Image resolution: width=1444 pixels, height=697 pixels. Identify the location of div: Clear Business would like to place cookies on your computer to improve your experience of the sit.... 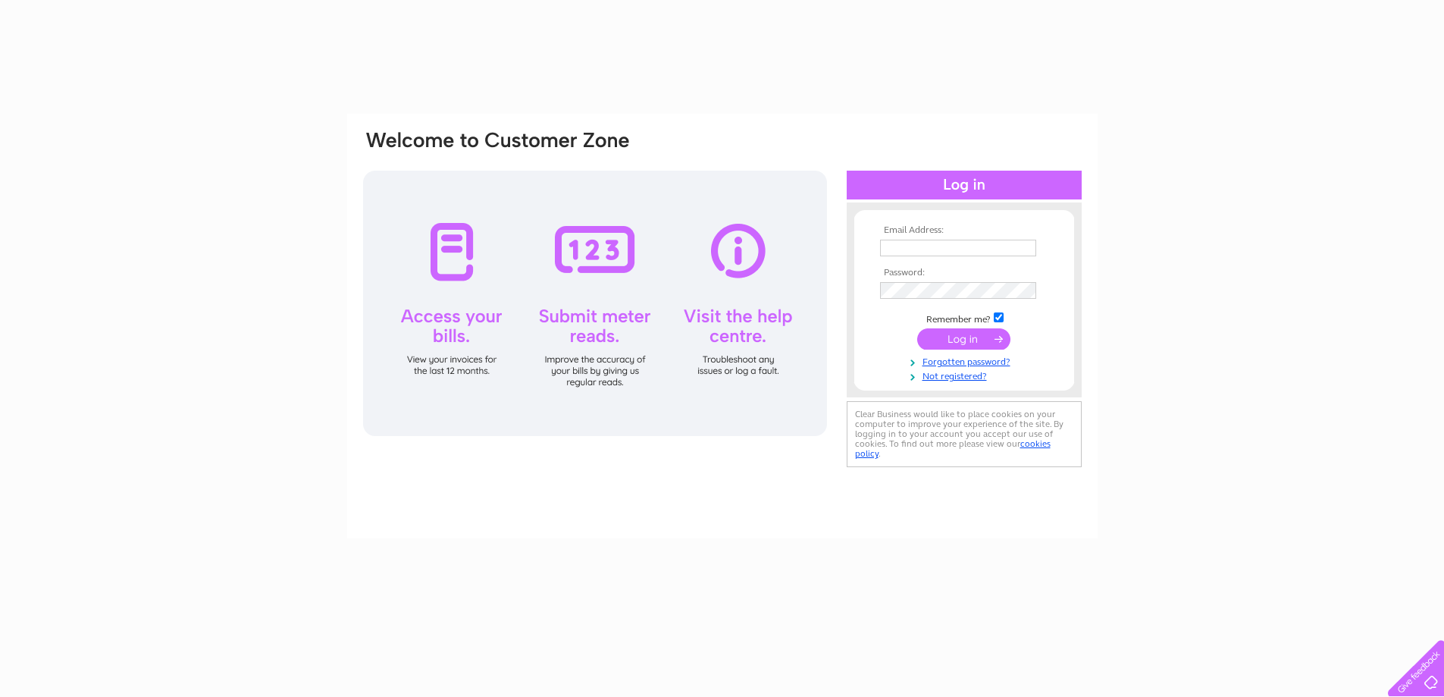
(964, 434).